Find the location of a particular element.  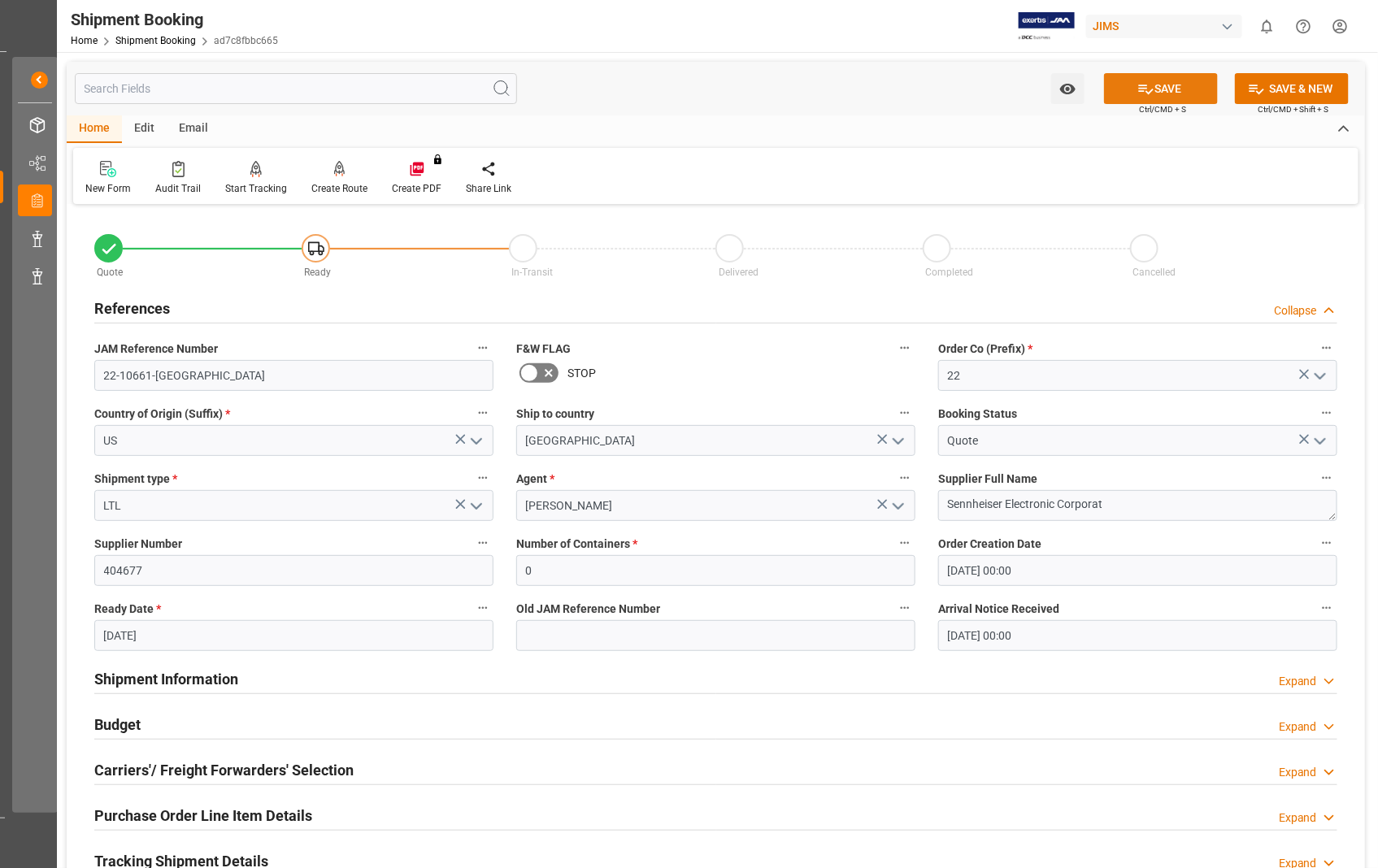

span: Ctrl/CMD + S is located at coordinates (1163, 108).